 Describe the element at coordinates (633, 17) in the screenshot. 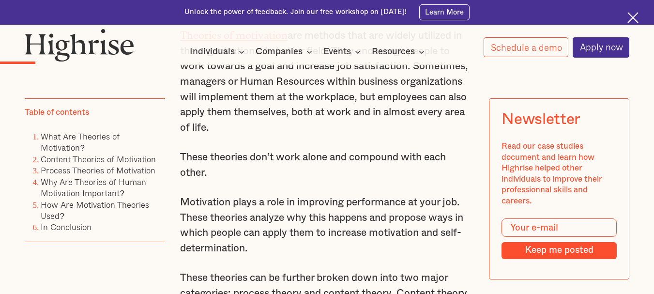

I see `img: Cross icon` at that location.